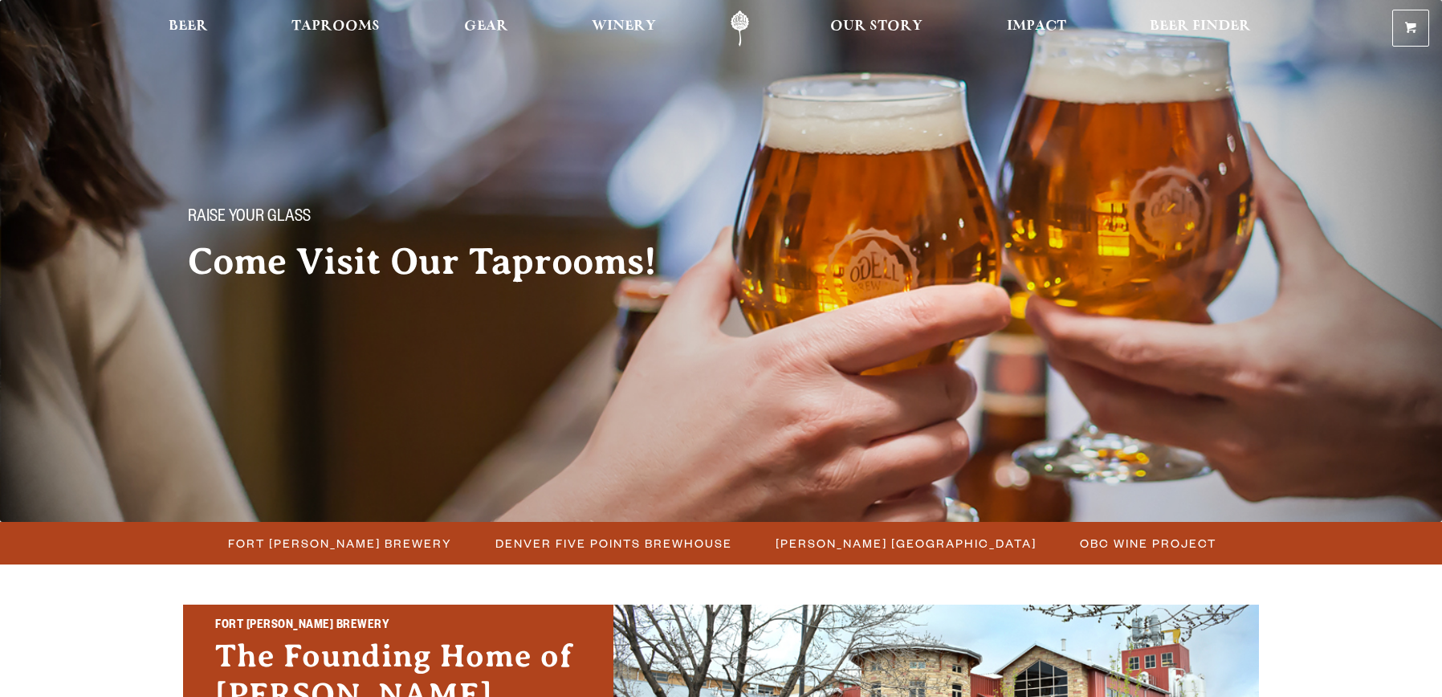 The image size is (1442, 697). I want to click on span: Impact, so click(1036, 26).